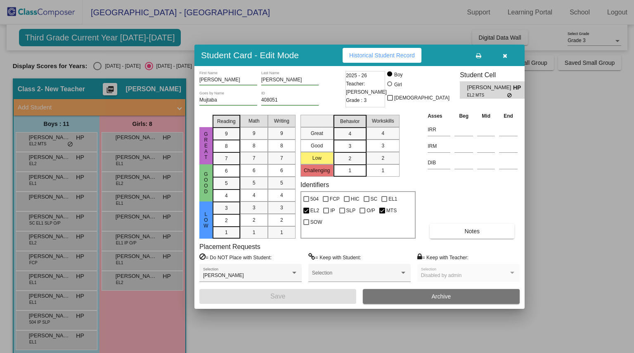 The width and height of the screenshot is (634, 353). Describe the element at coordinates (383, 121) in the screenshot. I see `span: Workskills` at that location.